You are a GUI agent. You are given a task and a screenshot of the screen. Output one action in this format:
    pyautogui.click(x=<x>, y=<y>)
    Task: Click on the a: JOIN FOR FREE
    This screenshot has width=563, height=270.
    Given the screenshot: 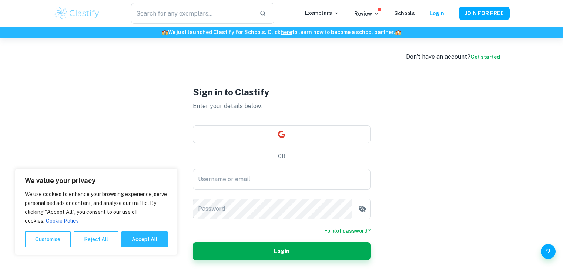 What is the action you would take?
    pyautogui.click(x=484, y=13)
    